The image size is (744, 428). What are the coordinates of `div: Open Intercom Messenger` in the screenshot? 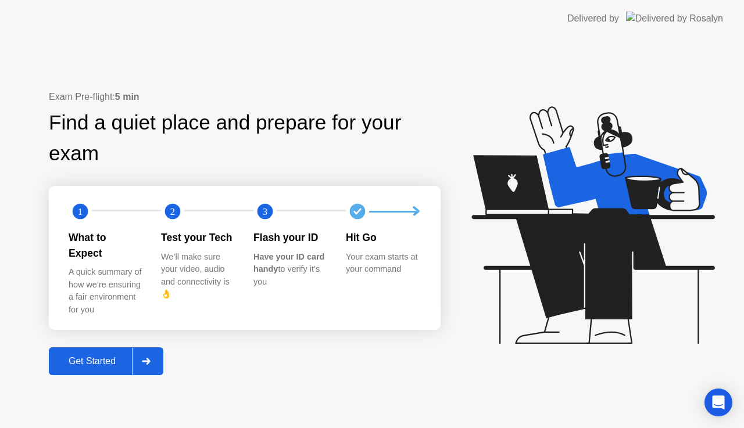 It's located at (719, 403).